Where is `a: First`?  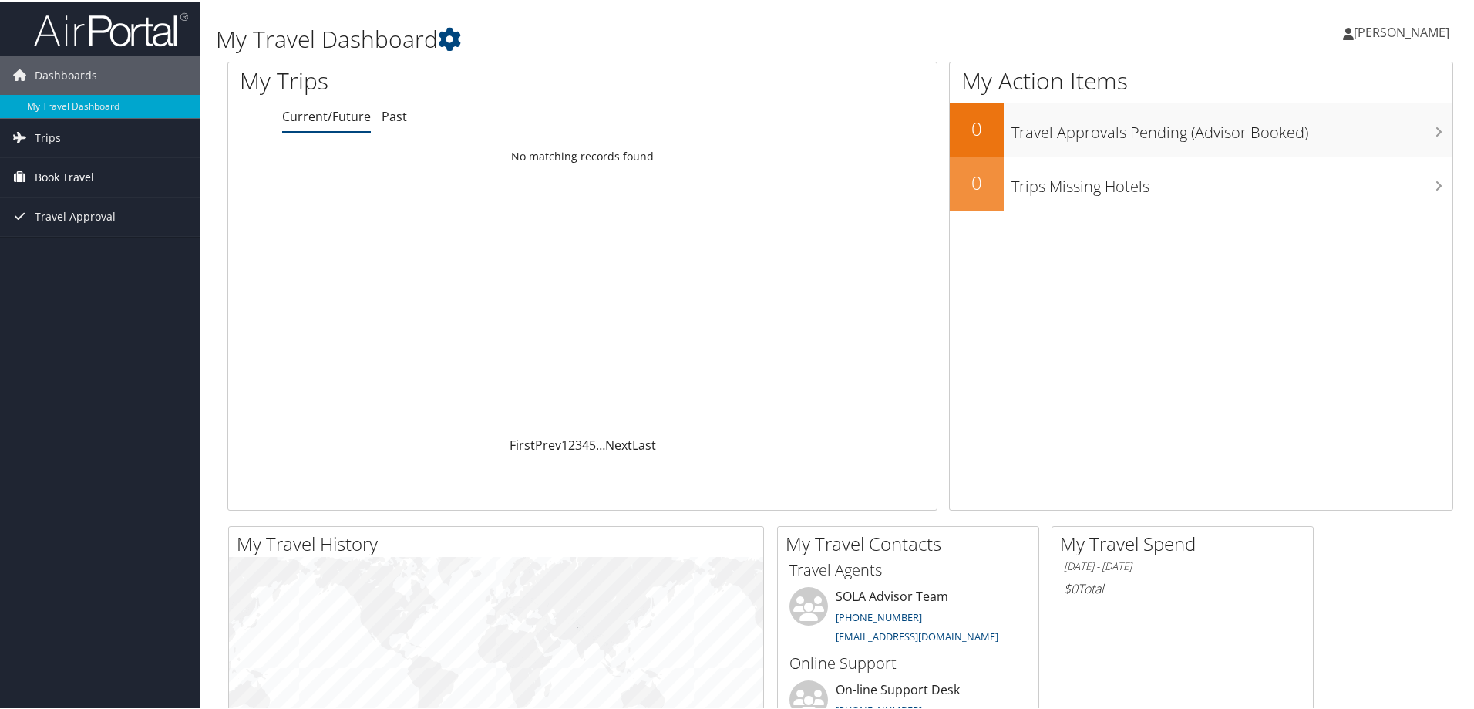
a: First is located at coordinates (522, 443).